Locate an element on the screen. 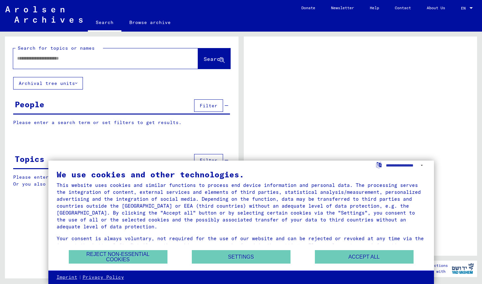 This screenshot has height=284, width=482. span: EN is located at coordinates (464, 8).